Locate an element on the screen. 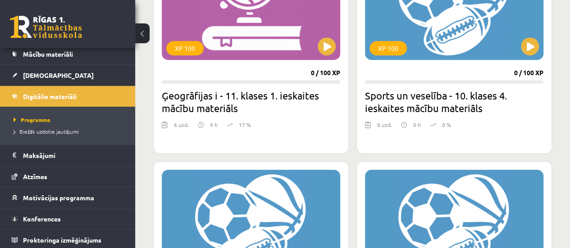 This screenshot has width=570, height=248. span: Motivācijas programma is located at coordinates (59, 198).